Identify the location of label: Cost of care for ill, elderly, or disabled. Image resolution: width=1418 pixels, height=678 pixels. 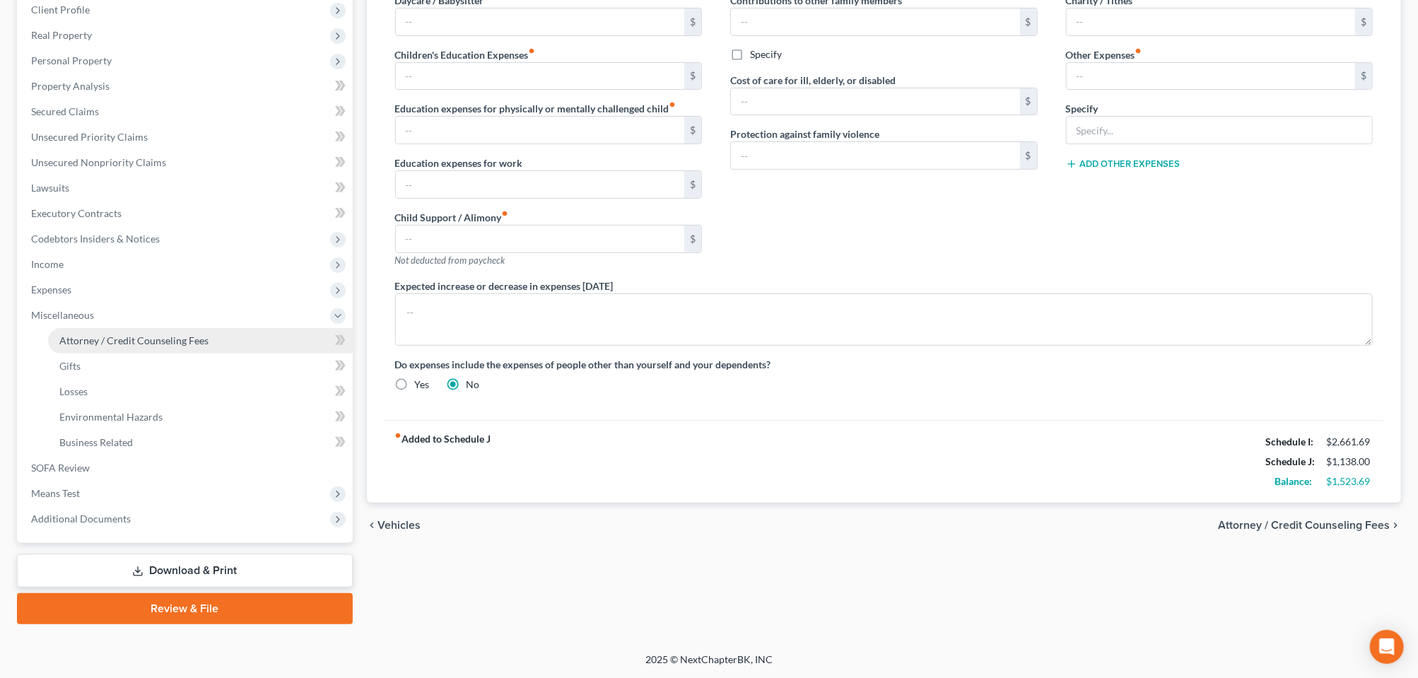
(813, 80).